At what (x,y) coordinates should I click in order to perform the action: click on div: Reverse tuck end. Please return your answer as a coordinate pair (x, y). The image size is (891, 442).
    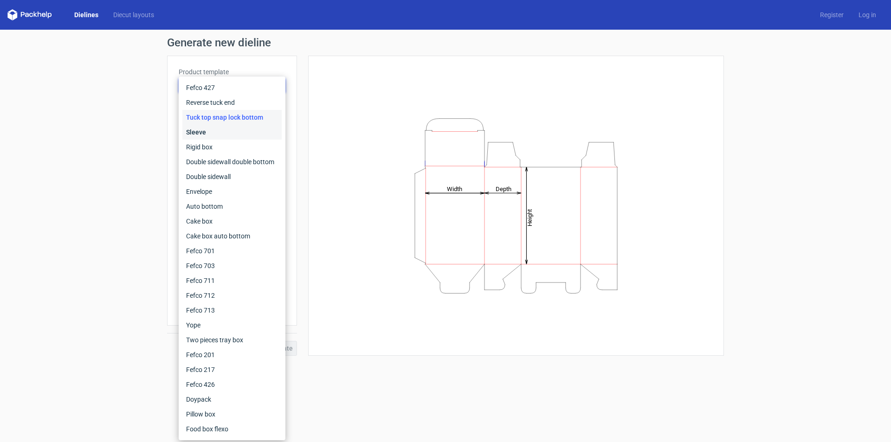
    Looking at the image, I should click on (232, 103).